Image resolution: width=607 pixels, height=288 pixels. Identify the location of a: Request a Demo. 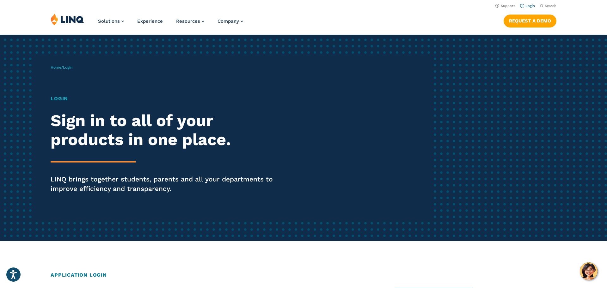
(530, 21).